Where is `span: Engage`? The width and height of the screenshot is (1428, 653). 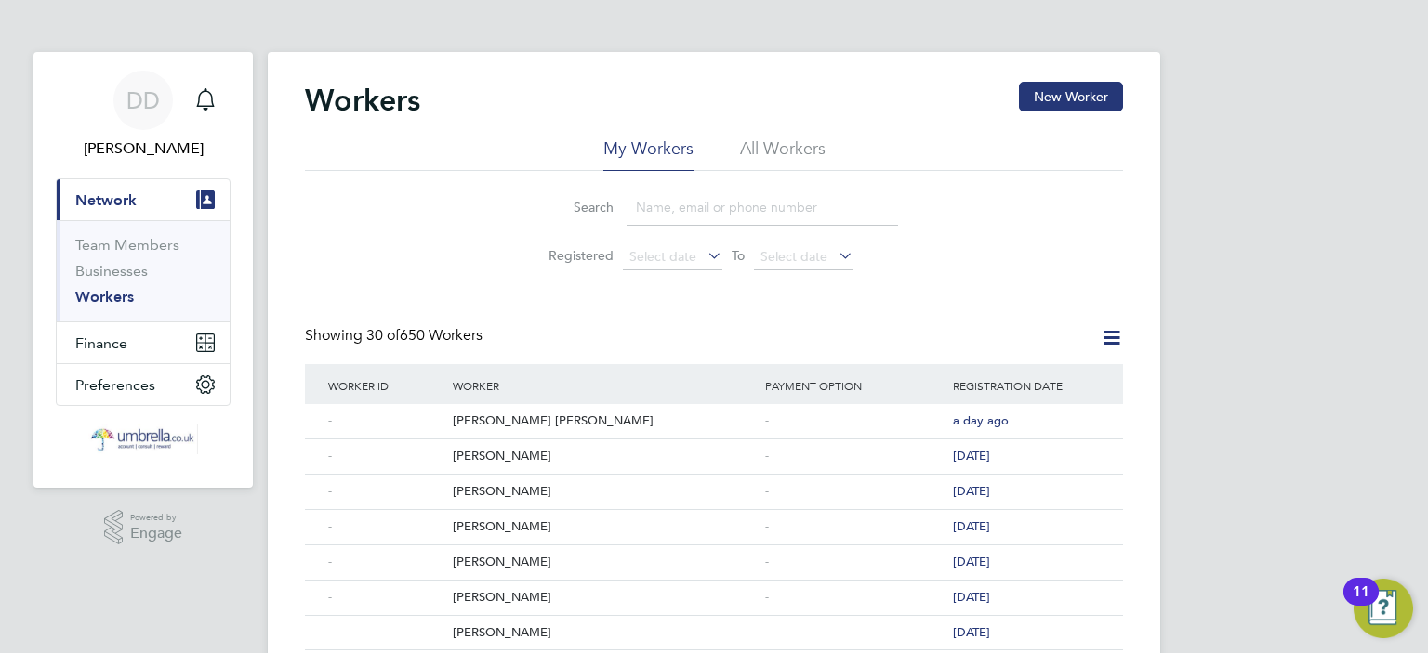 span: Engage is located at coordinates (156, 534).